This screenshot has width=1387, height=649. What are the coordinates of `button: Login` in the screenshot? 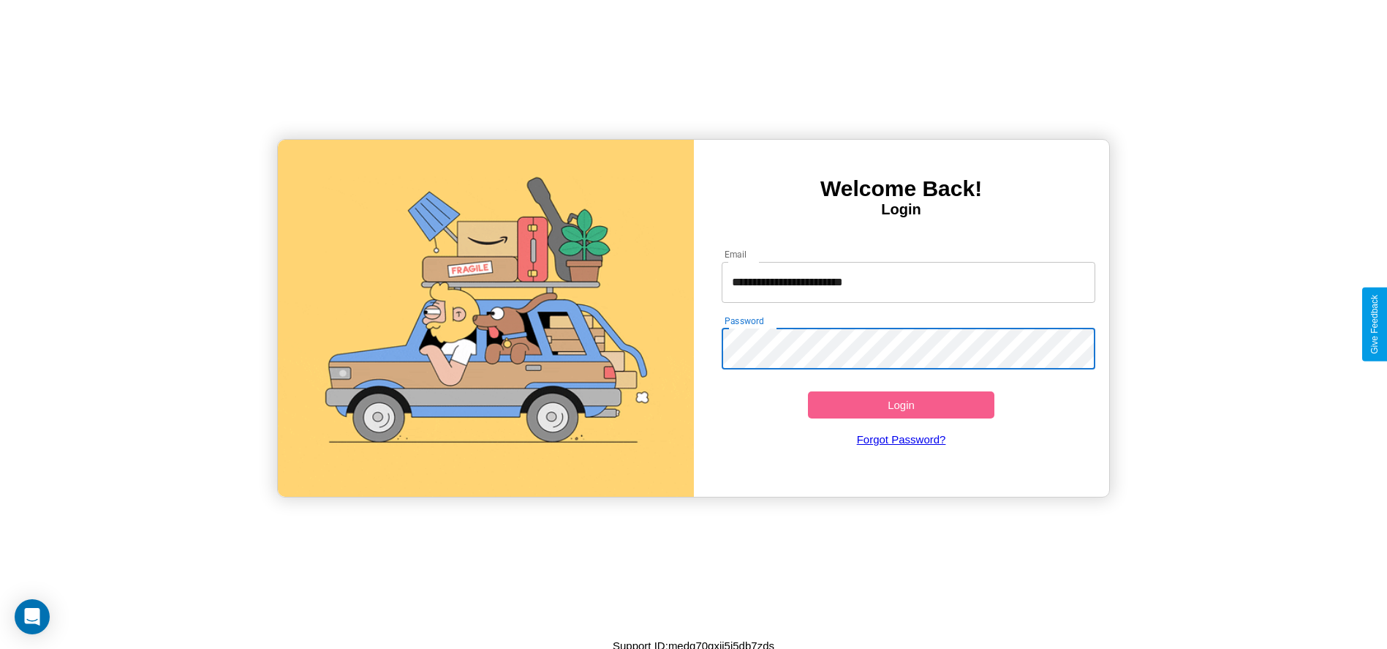 It's located at (902, 404).